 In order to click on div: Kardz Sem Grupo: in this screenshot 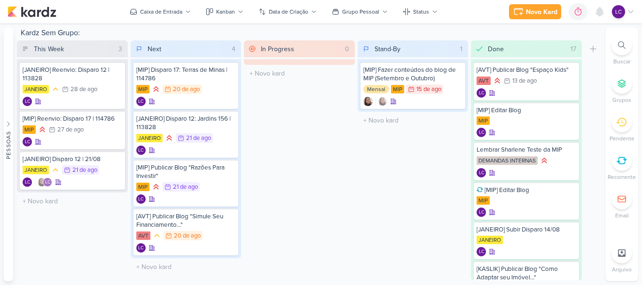, I will do `click(309, 34)`.